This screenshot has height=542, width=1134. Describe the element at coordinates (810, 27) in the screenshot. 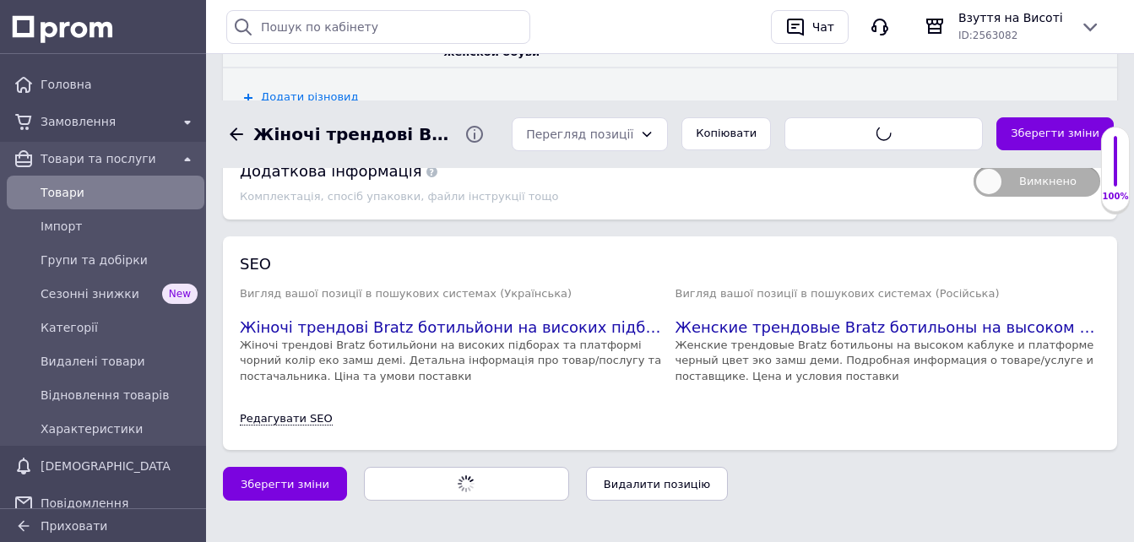

I see `button: Чат` at that location.